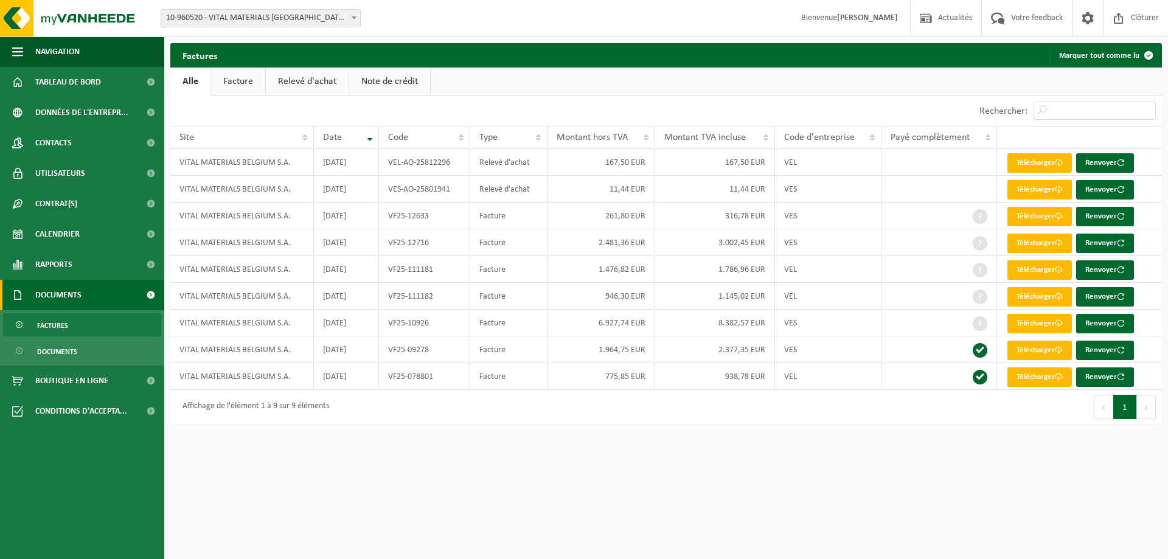 Image resolution: width=1168 pixels, height=559 pixels. I want to click on span: Données de l'entrepr..., so click(81, 113).